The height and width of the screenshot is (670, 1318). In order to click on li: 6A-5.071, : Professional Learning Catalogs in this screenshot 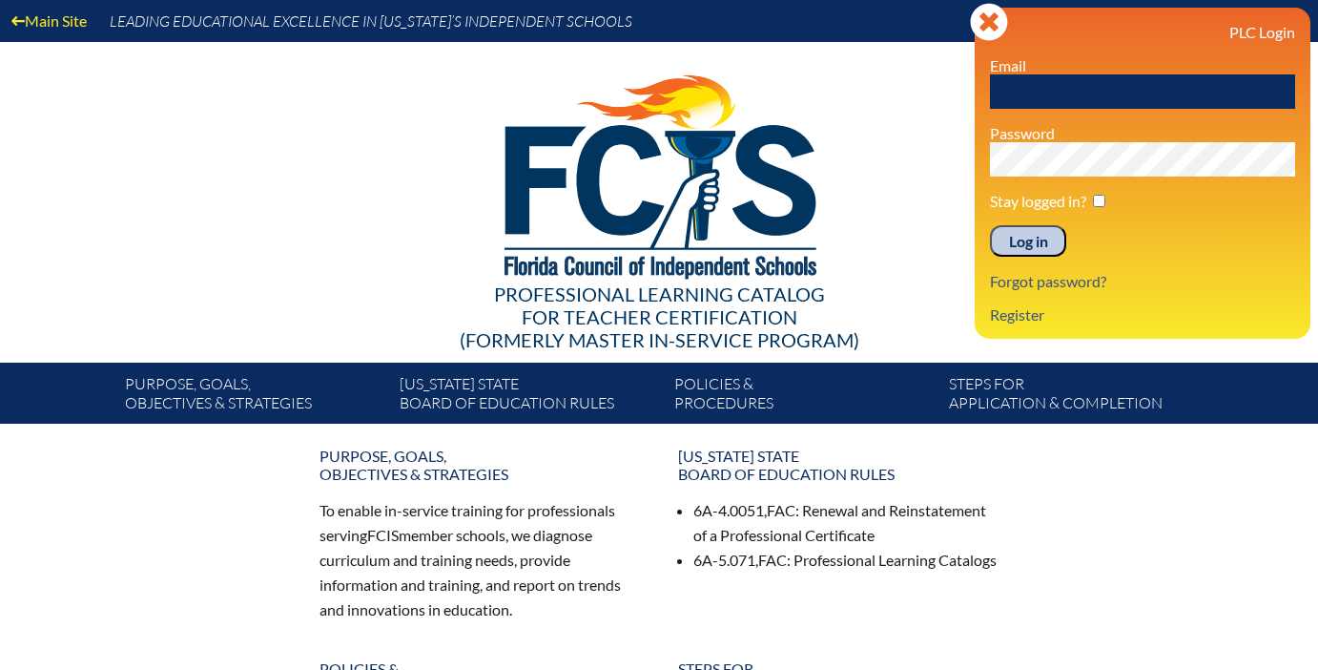, I will do `click(846, 560)`.